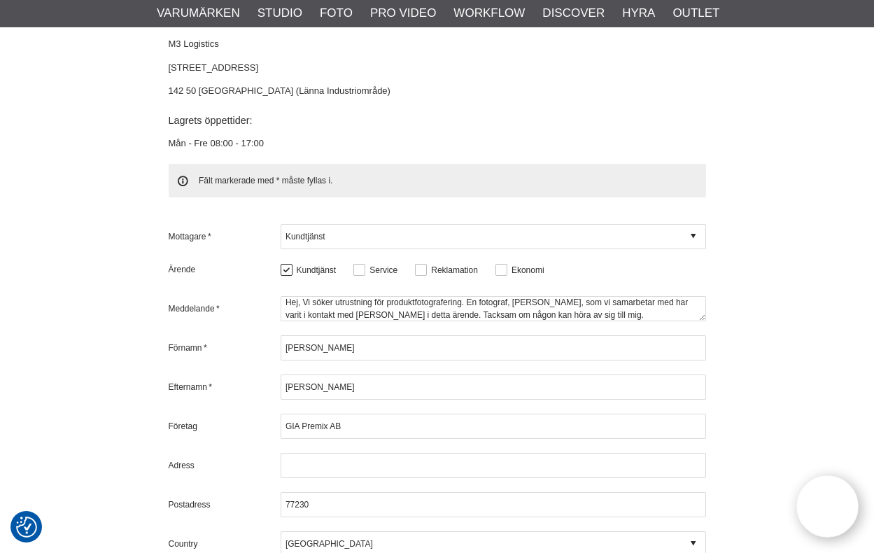  I want to click on label: Country, so click(225, 544).